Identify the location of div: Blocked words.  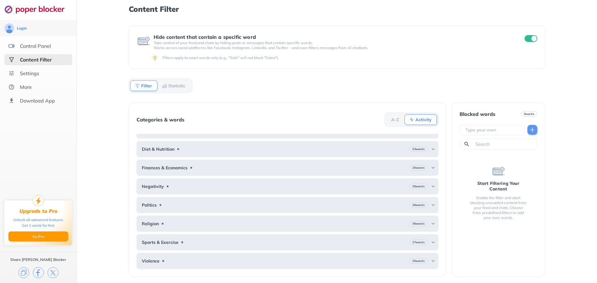
(477, 114).